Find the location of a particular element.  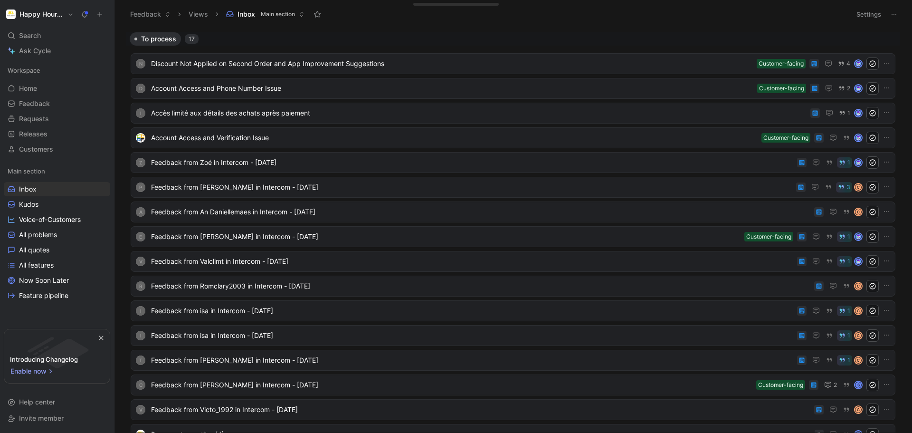

button: Feedback is located at coordinates (150, 14).